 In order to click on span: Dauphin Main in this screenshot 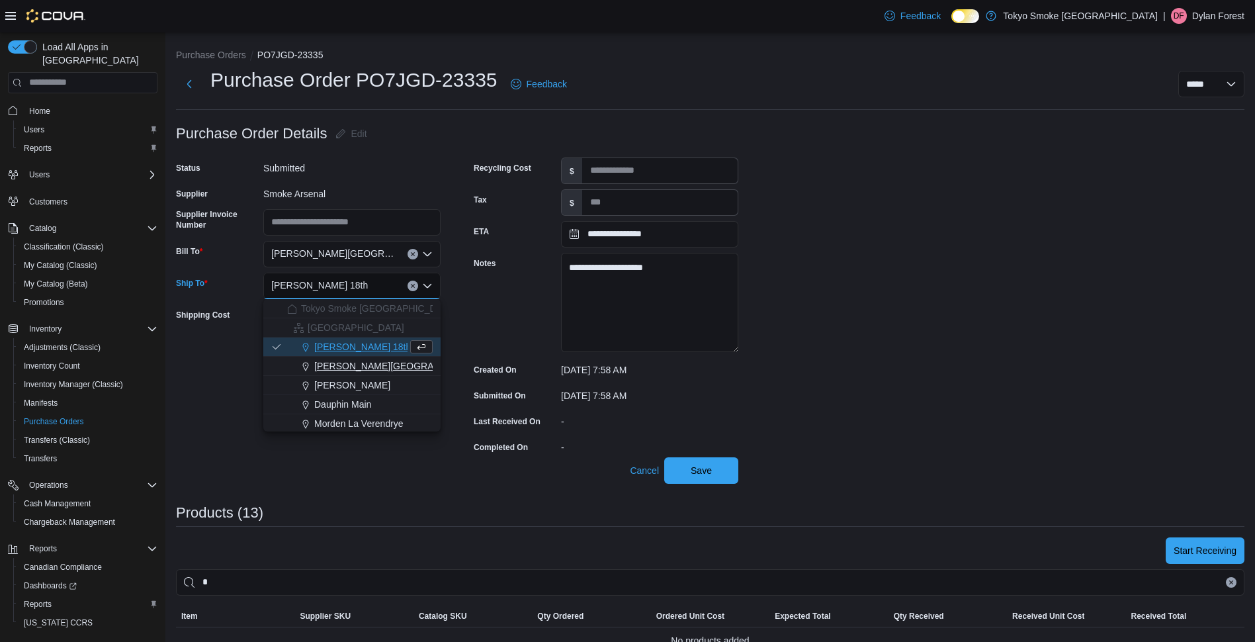, I will do `click(343, 404)`.